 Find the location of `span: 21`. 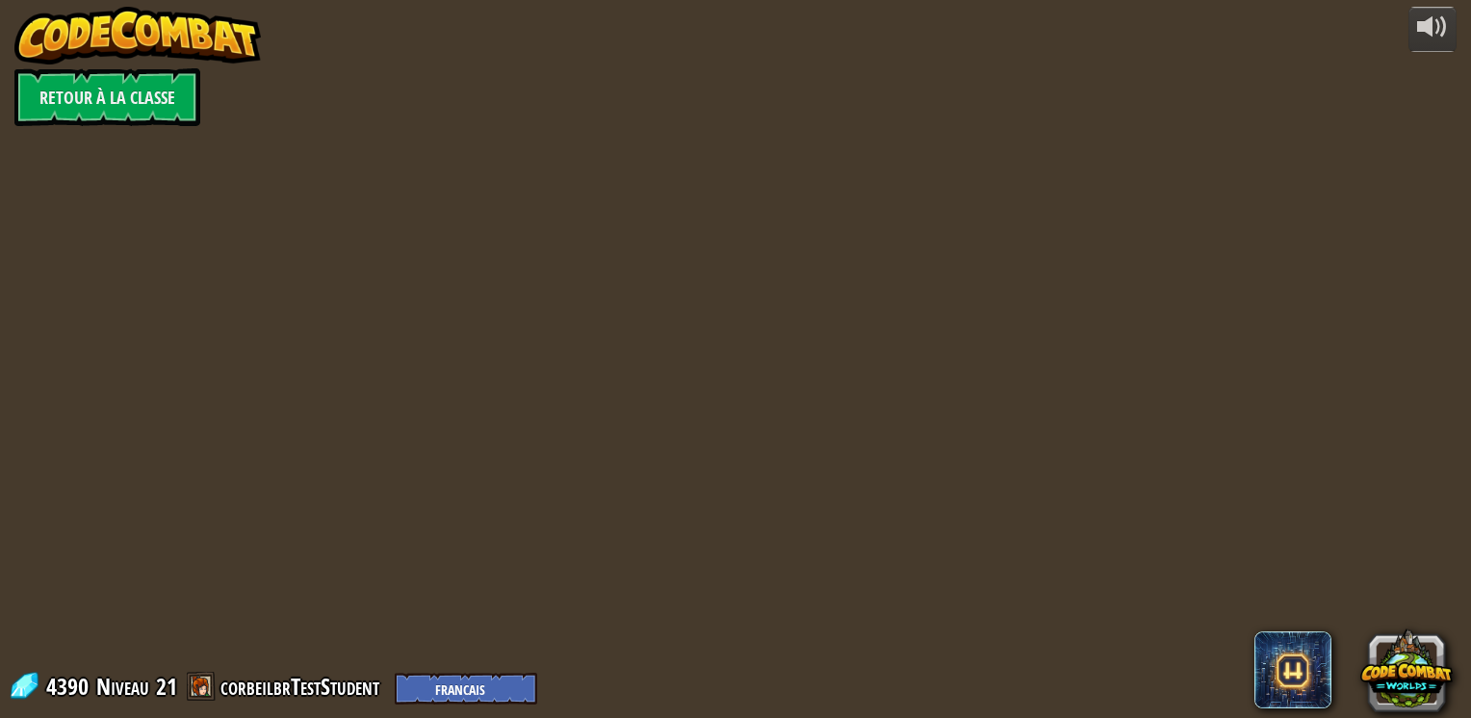

span: 21 is located at coordinates (167, 686).